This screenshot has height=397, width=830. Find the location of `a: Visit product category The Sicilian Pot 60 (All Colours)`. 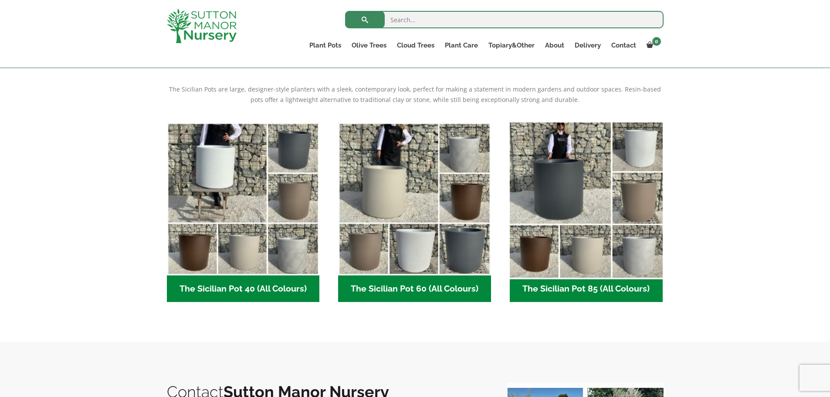

a: Visit product category The Sicilian Pot 60 (All Colours) is located at coordinates (414, 212).